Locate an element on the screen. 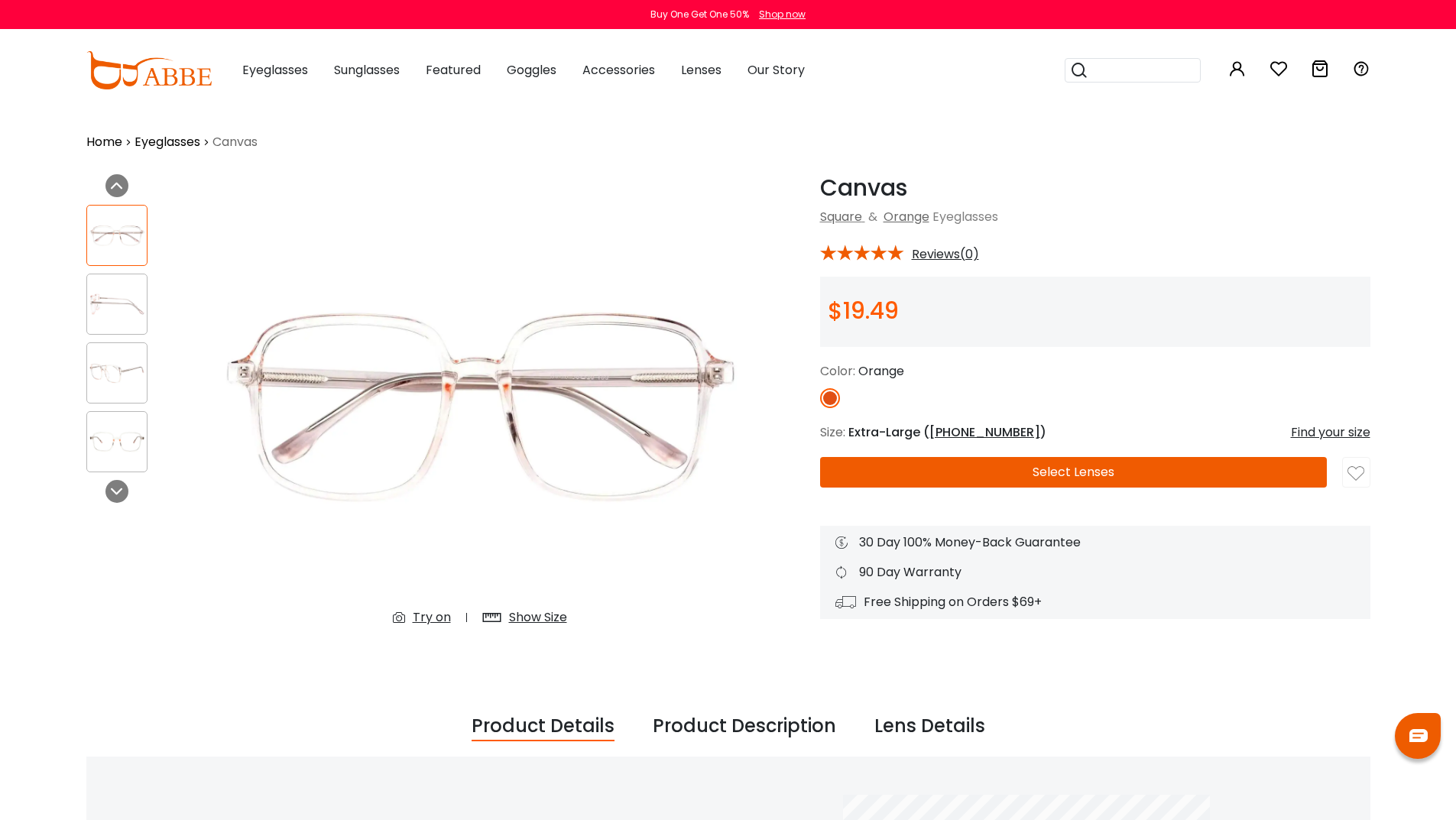 The width and height of the screenshot is (1456, 820). a: Eyeglasses is located at coordinates (168, 142).